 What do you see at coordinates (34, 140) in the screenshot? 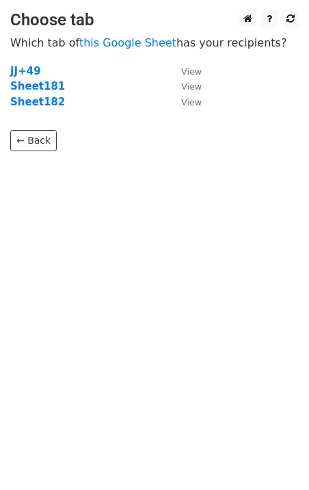
I see `a: ← Back` at bounding box center [34, 140].